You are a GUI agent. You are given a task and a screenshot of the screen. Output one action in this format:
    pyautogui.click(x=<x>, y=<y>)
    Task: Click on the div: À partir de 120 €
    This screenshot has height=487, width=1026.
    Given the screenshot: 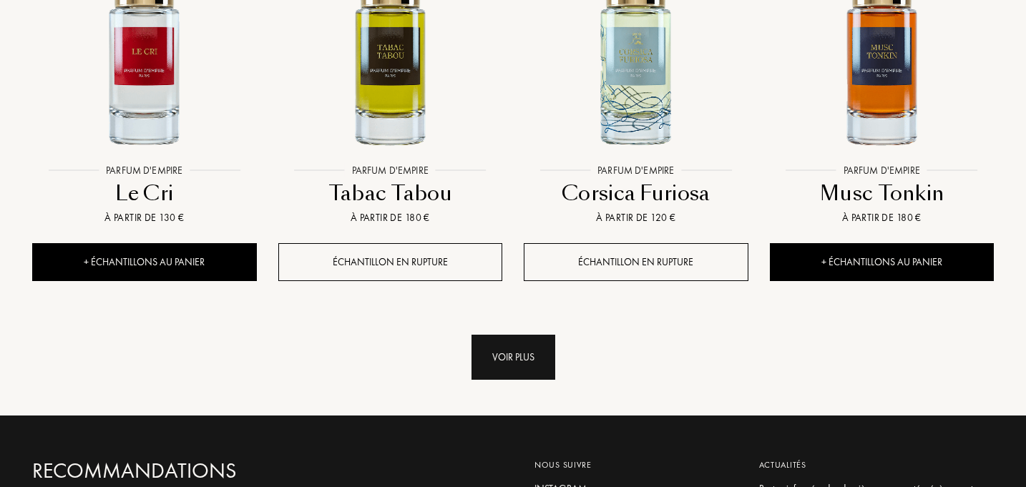 What is the action you would take?
    pyautogui.click(x=636, y=217)
    